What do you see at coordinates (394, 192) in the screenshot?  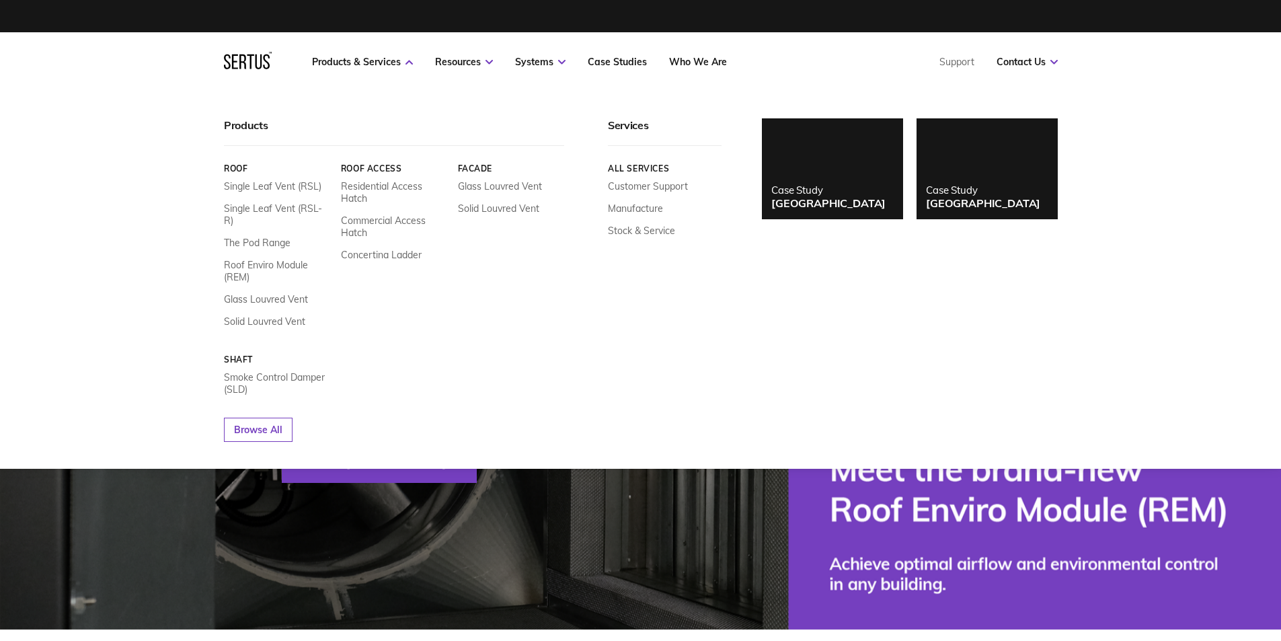 I see `a: Residential Access Hatch` at bounding box center [394, 192].